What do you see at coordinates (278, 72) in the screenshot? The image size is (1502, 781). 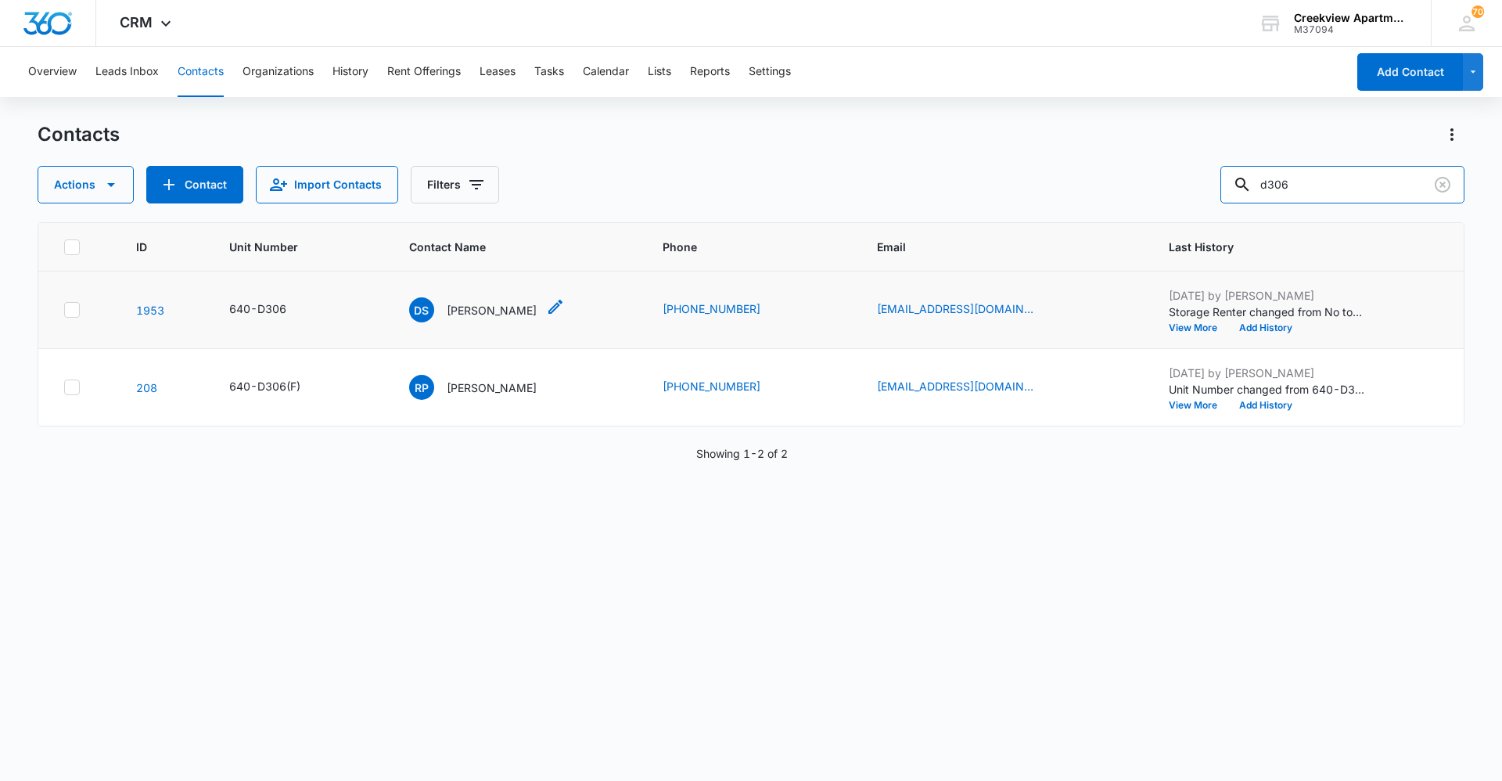 I see `button: Organizations` at bounding box center [278, 72].